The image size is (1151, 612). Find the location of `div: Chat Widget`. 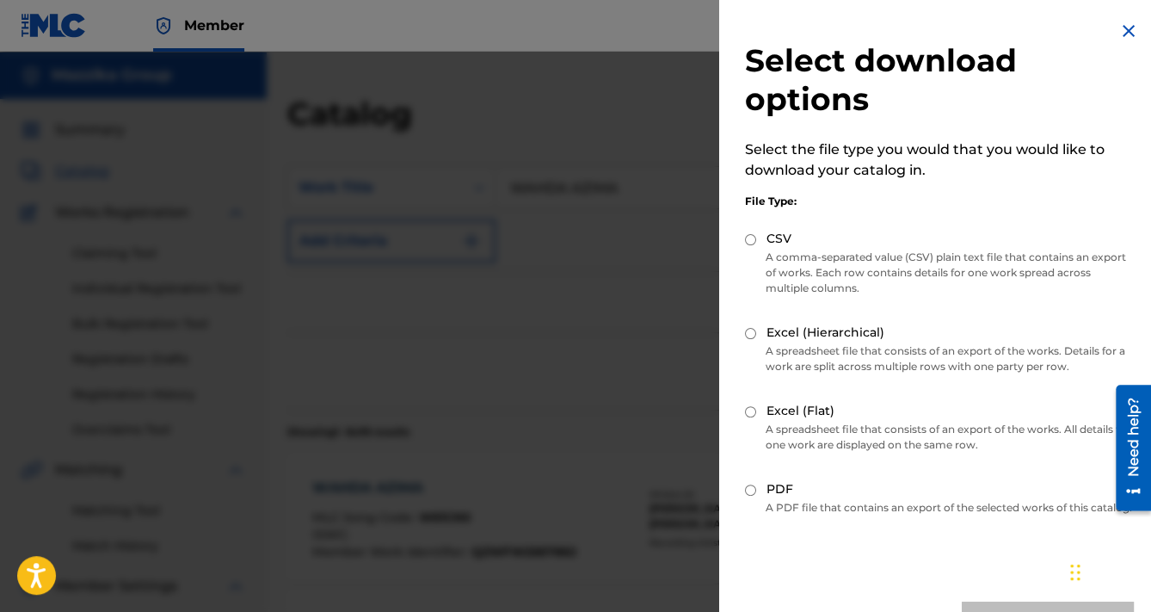

div: Chat Widget is located at coordinates (1108, 571).